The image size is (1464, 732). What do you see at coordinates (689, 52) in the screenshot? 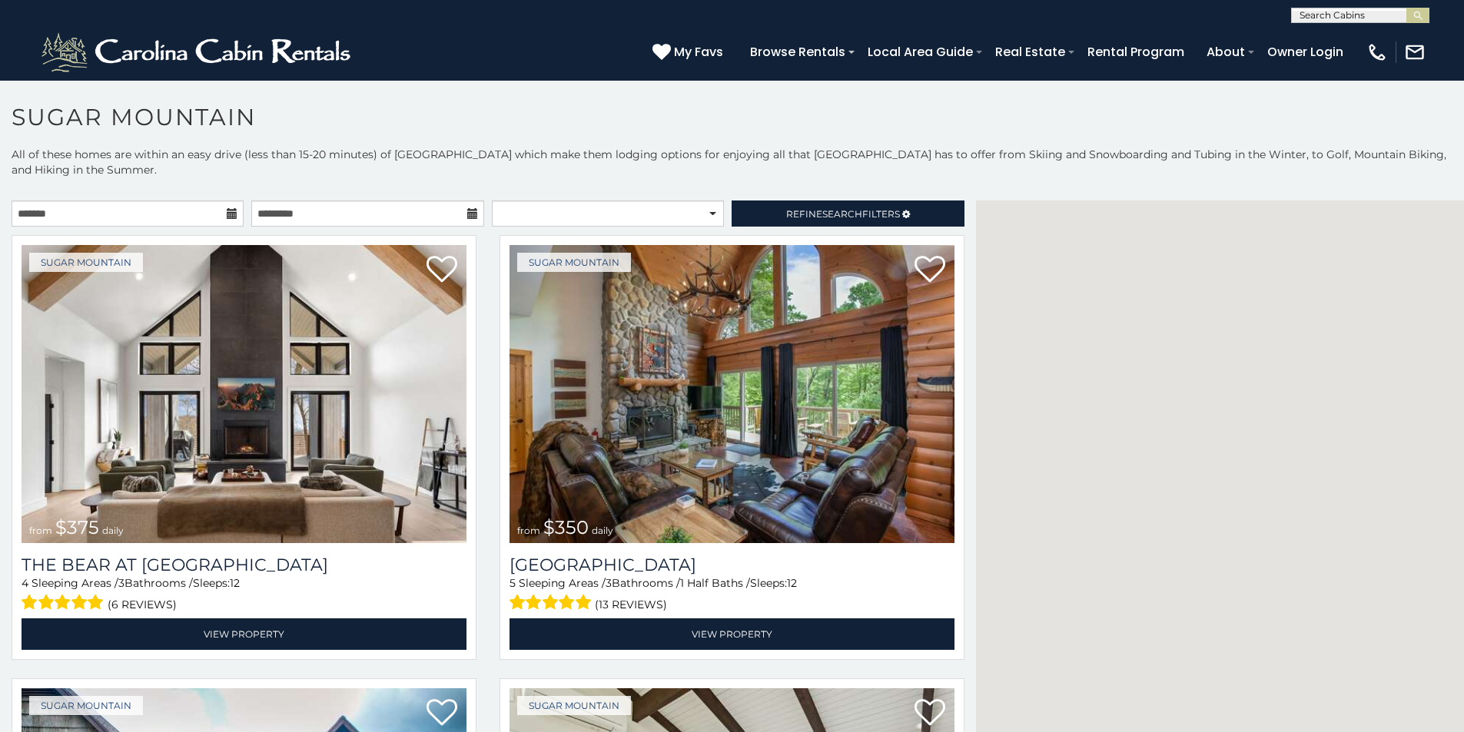
I see `a: My Favs` at bounding box center [689, 52].